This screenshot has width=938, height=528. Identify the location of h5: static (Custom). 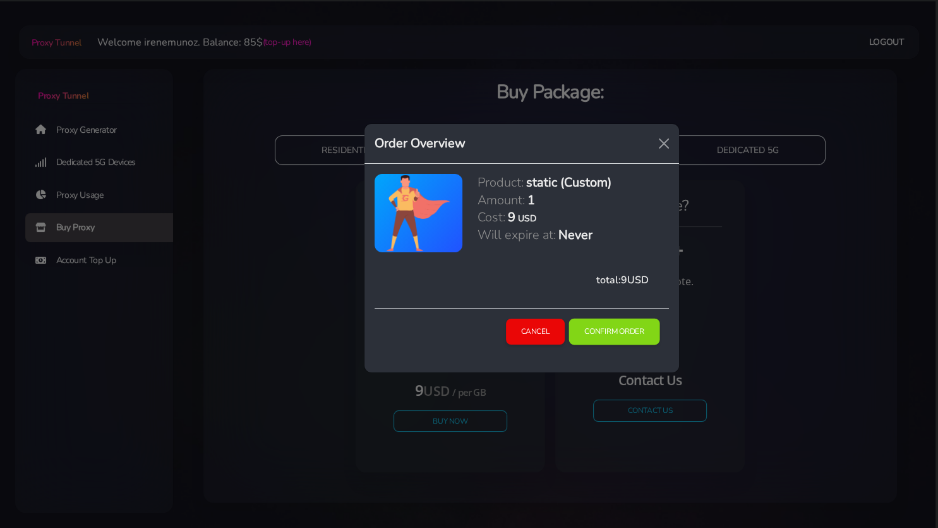
(569, 182).